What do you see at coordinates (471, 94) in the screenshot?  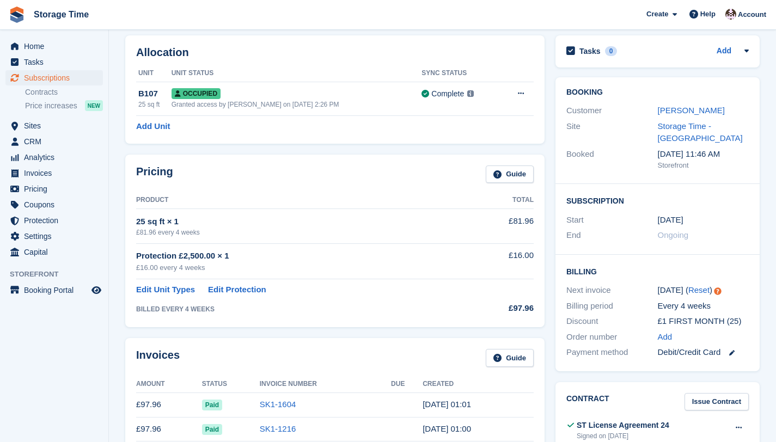 I see `img: icon-info-grey-7440780725fd019a000dd9b08b2336e03edf1995a4989e88bcd33f0948082b44.svg` at bounding box center [471, 94].